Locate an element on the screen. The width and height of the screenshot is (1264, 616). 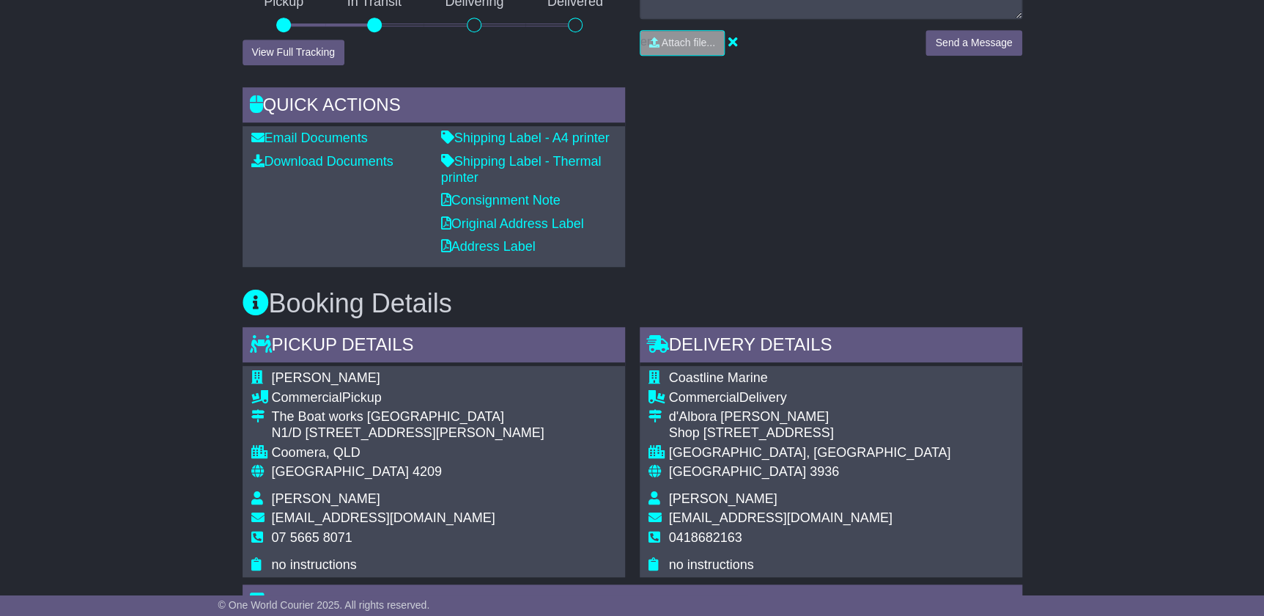
a: Shipping Label - Thermal printer is located at coordinates (521, 169).